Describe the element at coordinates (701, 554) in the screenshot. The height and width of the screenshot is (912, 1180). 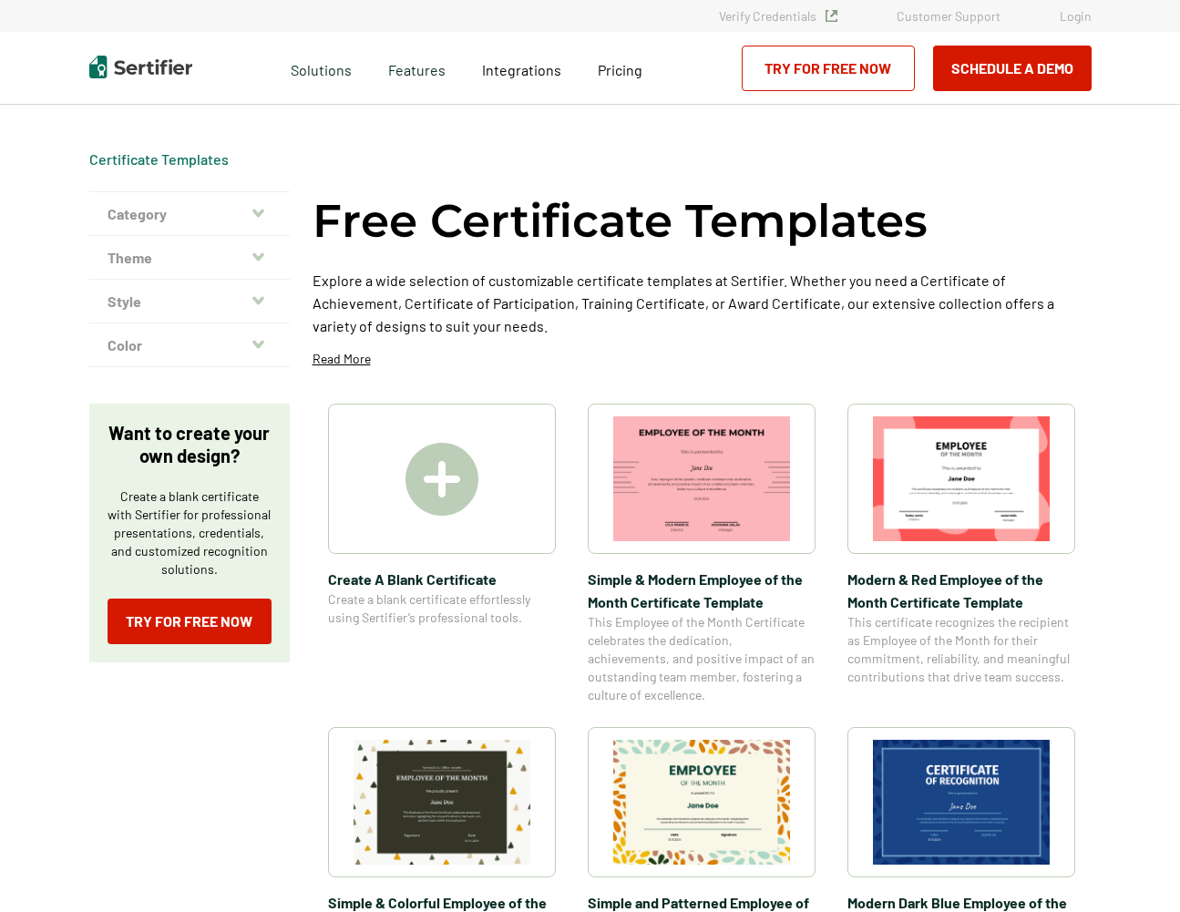
I see `a: Simple & Modern Employee of the Month Certificate TemplateSimple & Modern Employee of the Month C...` at that location.